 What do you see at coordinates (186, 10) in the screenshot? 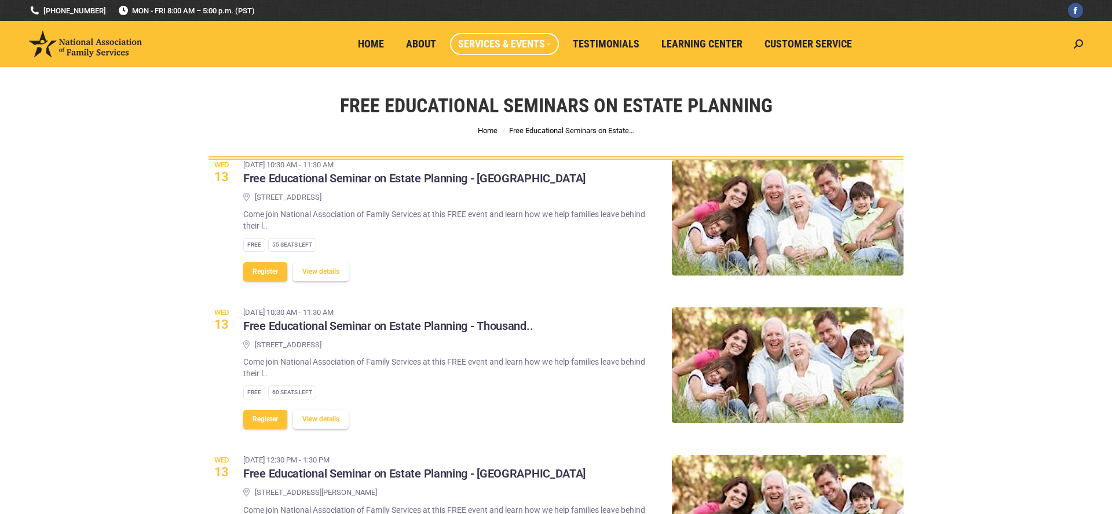
I see `span: MON - FRI 8:00 AM – 5:00 p.m. (PST)` at bounding box center [186, 10].